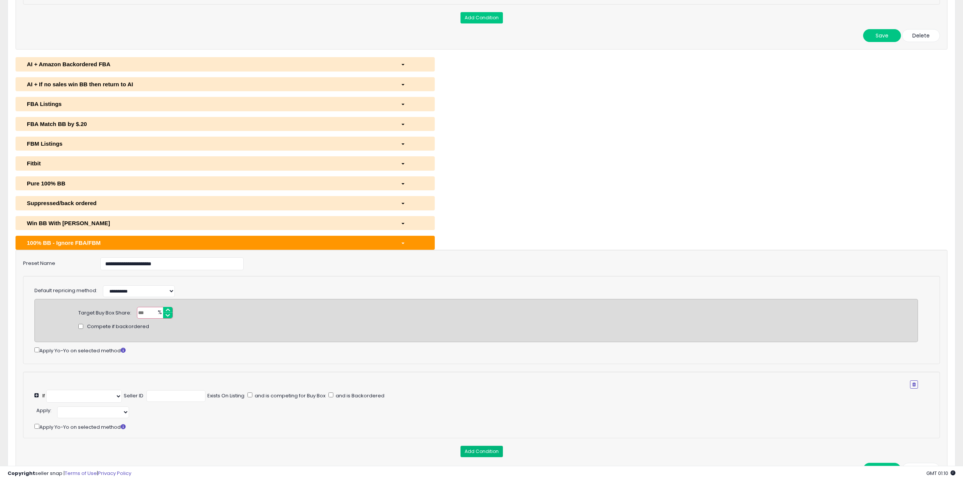 The width and height of the screenshot is (963, 481). What do you see at coordinates (66, 291) in the screenshot?
I see `label: Default repricing method:` at bounding box center [66, 291].